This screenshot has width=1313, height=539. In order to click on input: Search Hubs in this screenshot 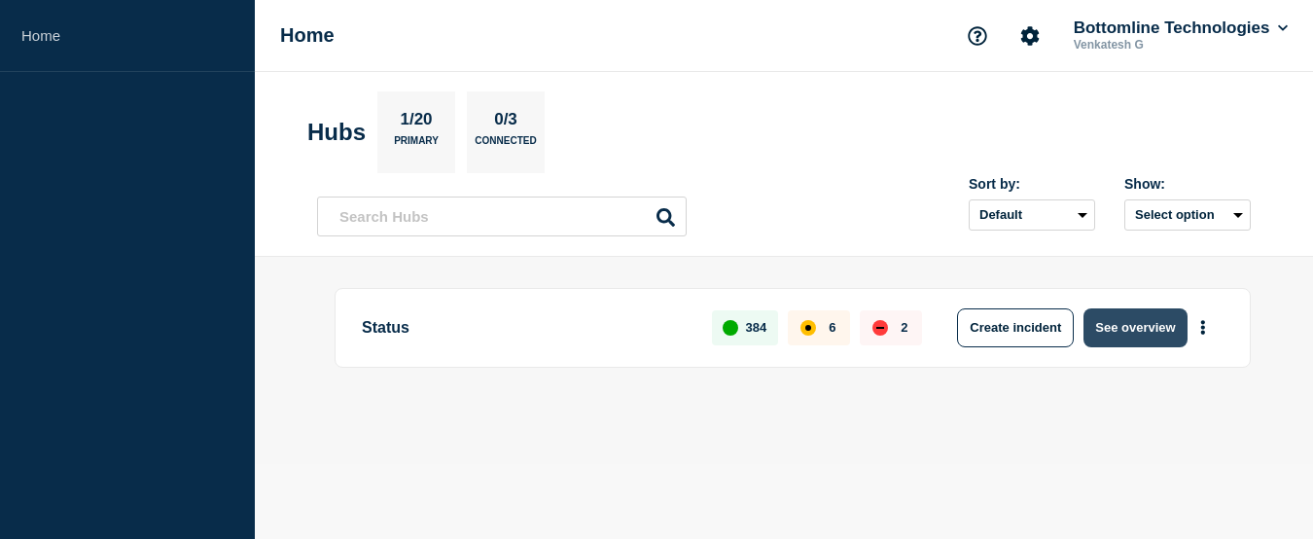, I will do `click(502, 216)`.